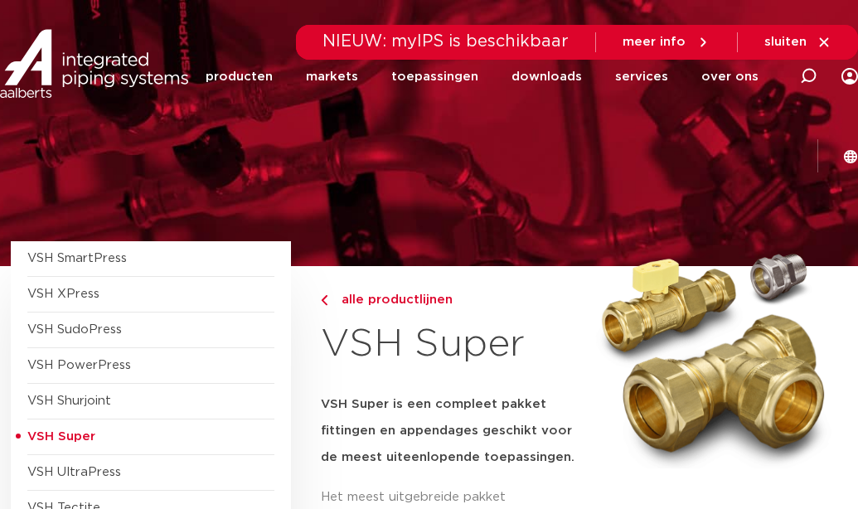  Describe the element at coordinates (654, 41) in the screenshot. I see `span: meer info` at that location.